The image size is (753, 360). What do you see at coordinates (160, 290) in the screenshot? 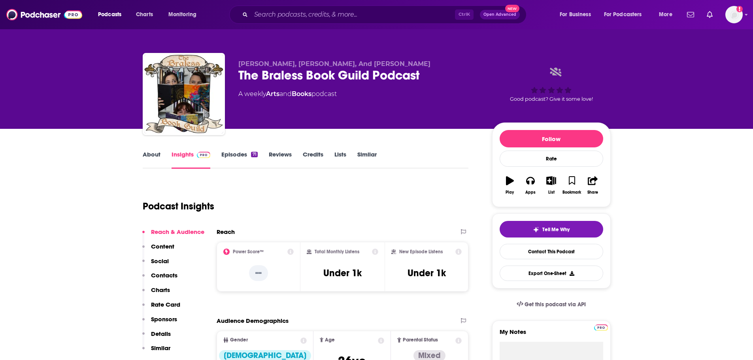
I see `p: Charts` at bounding box center [160, 290].